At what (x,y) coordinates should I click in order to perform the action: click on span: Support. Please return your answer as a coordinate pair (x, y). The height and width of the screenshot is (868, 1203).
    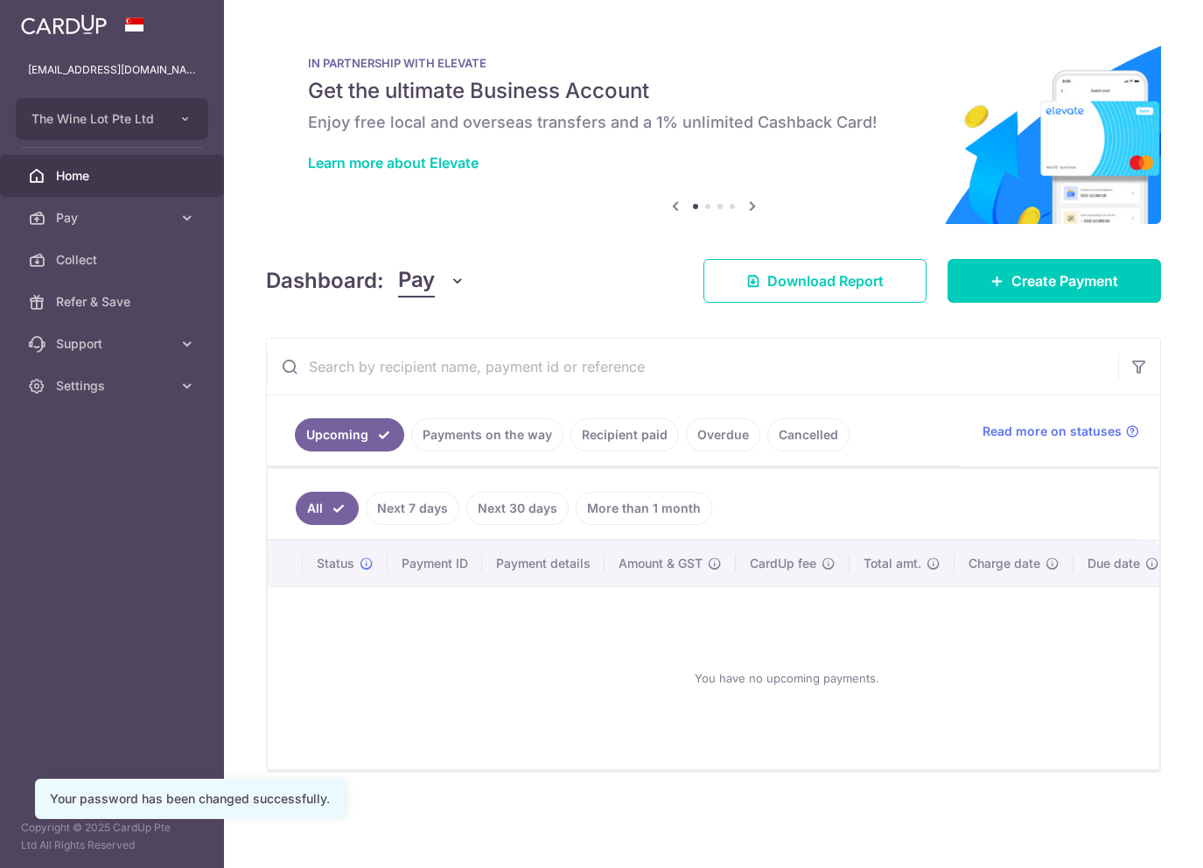
    Looking at the image, I should click on (114, 344).